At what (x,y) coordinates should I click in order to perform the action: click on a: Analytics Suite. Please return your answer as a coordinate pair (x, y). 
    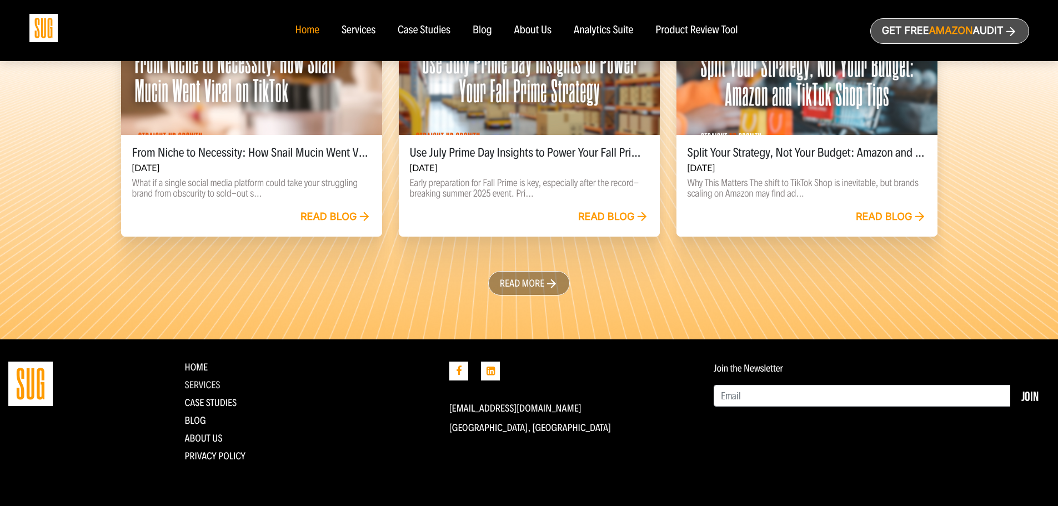
    Looking at the image, I should click on (603, 31).